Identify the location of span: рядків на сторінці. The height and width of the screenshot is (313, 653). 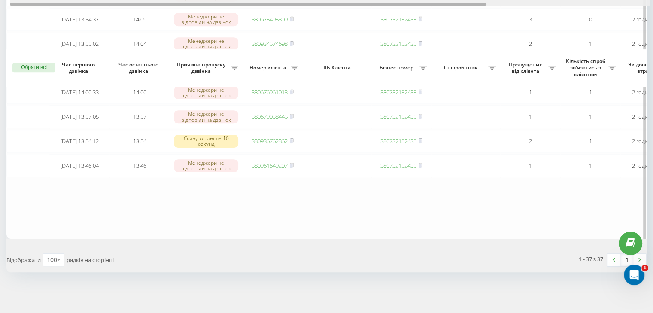
(90, 260).